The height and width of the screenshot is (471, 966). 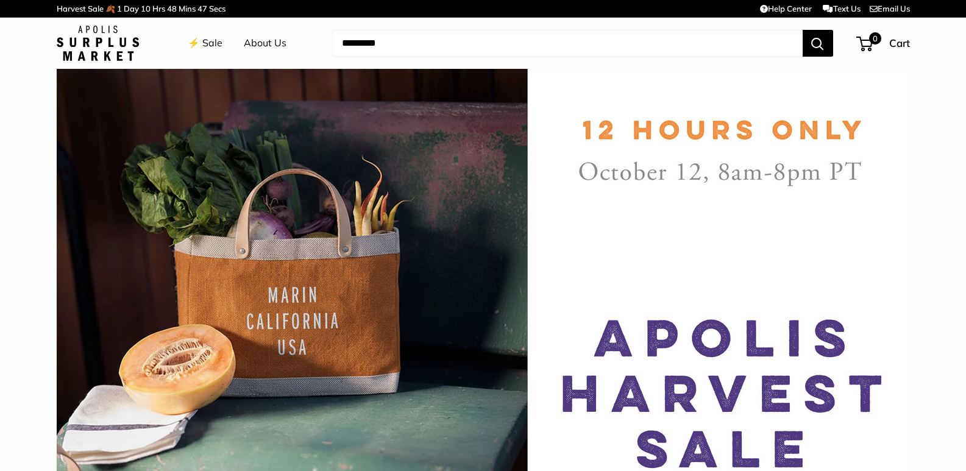 I want to click on img: Apolis: Surplus Market, so click(x=97, y=43).